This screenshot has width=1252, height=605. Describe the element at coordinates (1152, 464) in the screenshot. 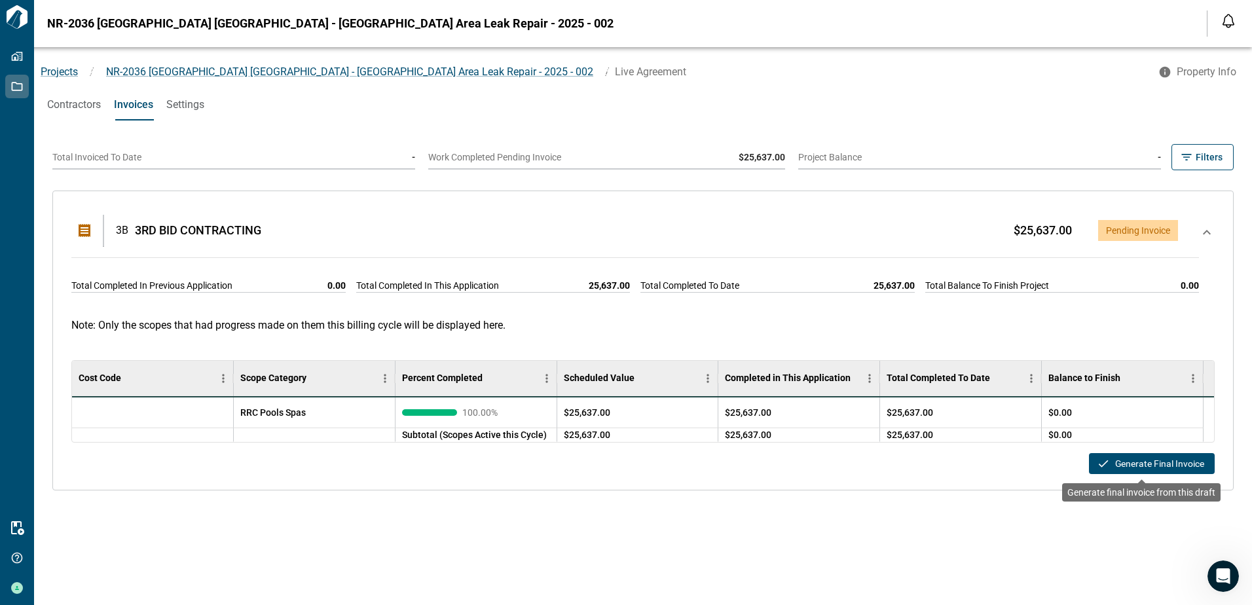

I see `button: Generate Final Invoice` at that location.